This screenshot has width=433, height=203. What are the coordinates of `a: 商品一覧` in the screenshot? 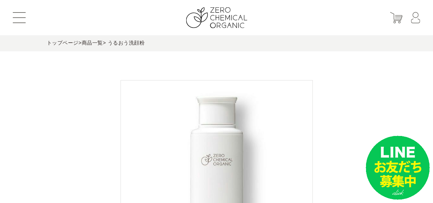 It's located at (92, 43).